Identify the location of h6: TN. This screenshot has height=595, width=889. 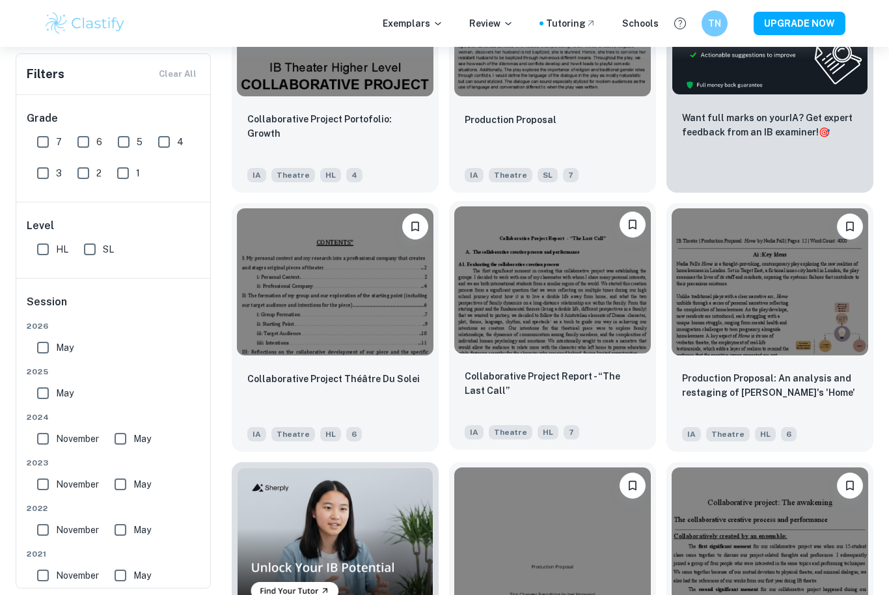
(714, 23).